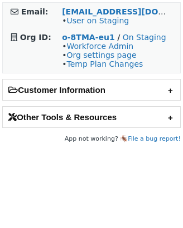 The image size is (183, 228). I want to click on a: Temp Plan Changes, so click(104, 64).